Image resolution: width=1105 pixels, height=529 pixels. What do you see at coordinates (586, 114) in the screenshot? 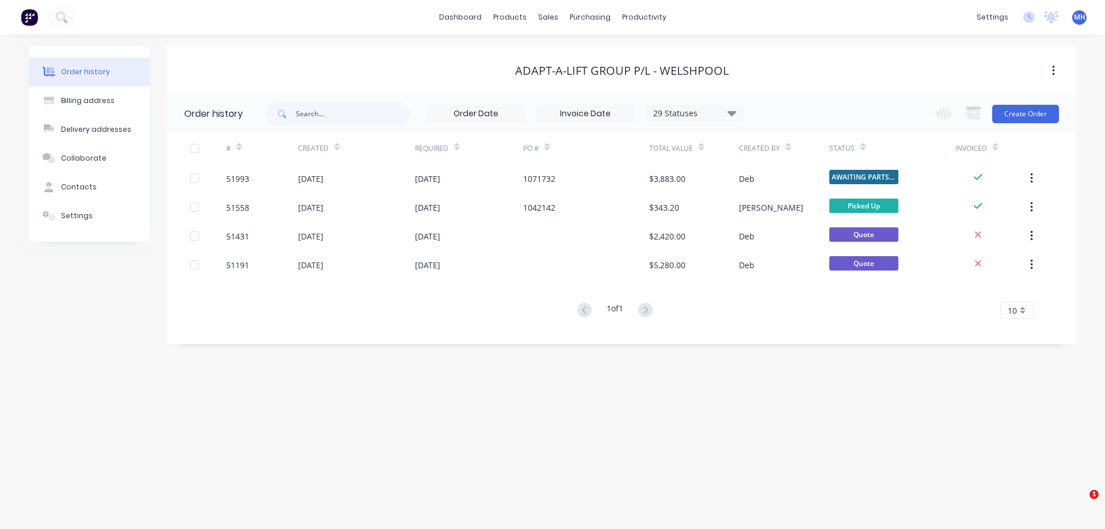
I see `input: Invoice Date` at bounding box center [586, 114].